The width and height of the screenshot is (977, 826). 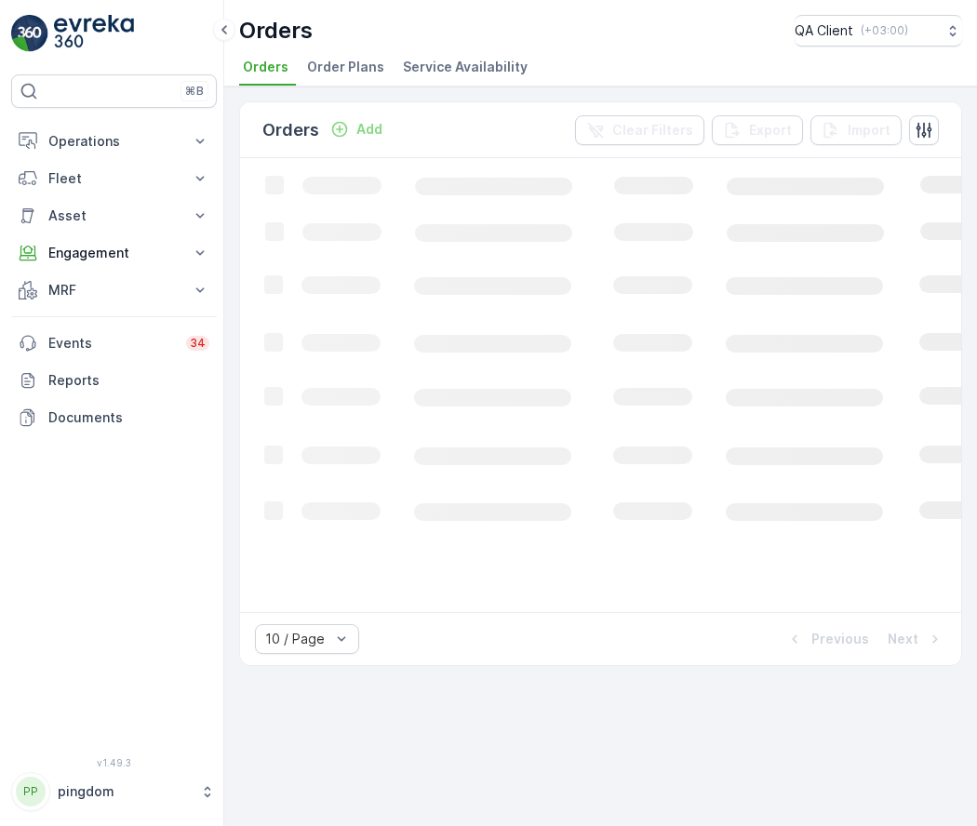 What do you see at coordinates (31, 792) in the screenshot?
I see `div: PP` at bounding box center [31, 792].